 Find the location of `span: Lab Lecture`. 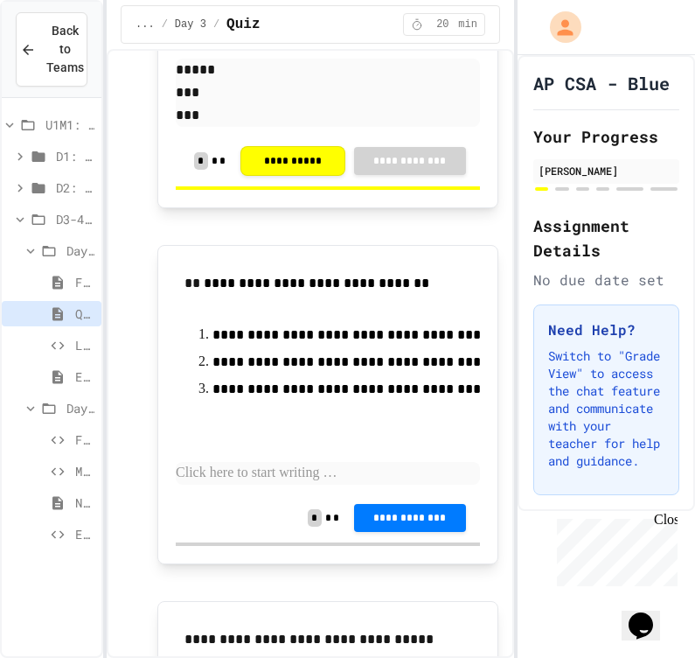

span: Lab Lecture is located at coordinates (85, 345).